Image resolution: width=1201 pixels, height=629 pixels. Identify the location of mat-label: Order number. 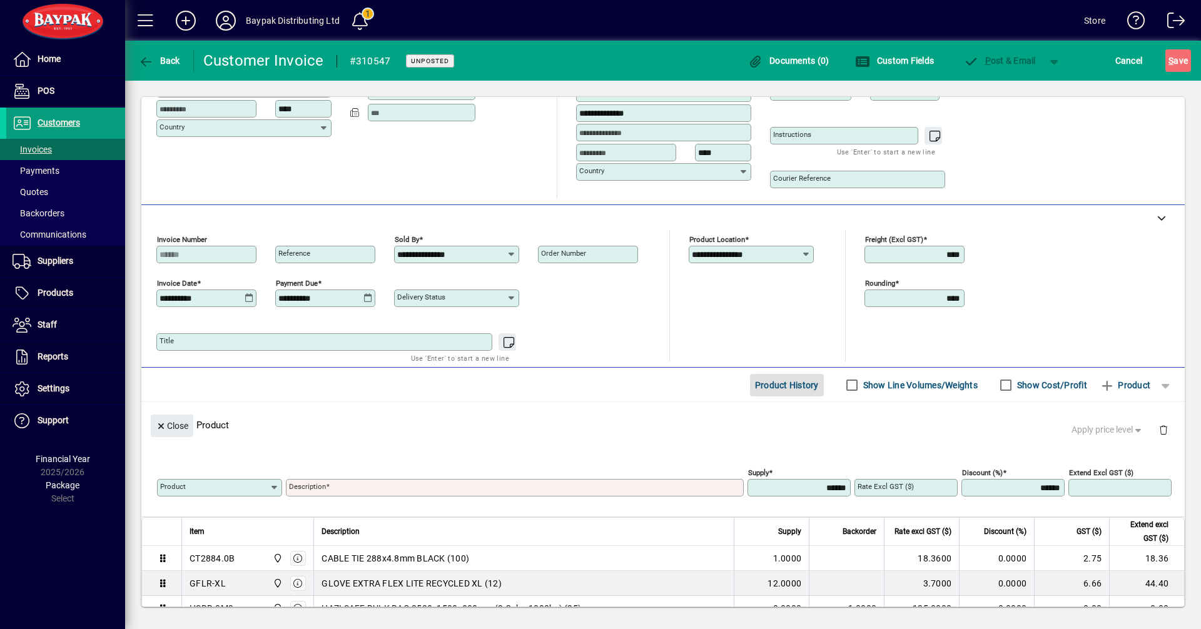
(564, 253).